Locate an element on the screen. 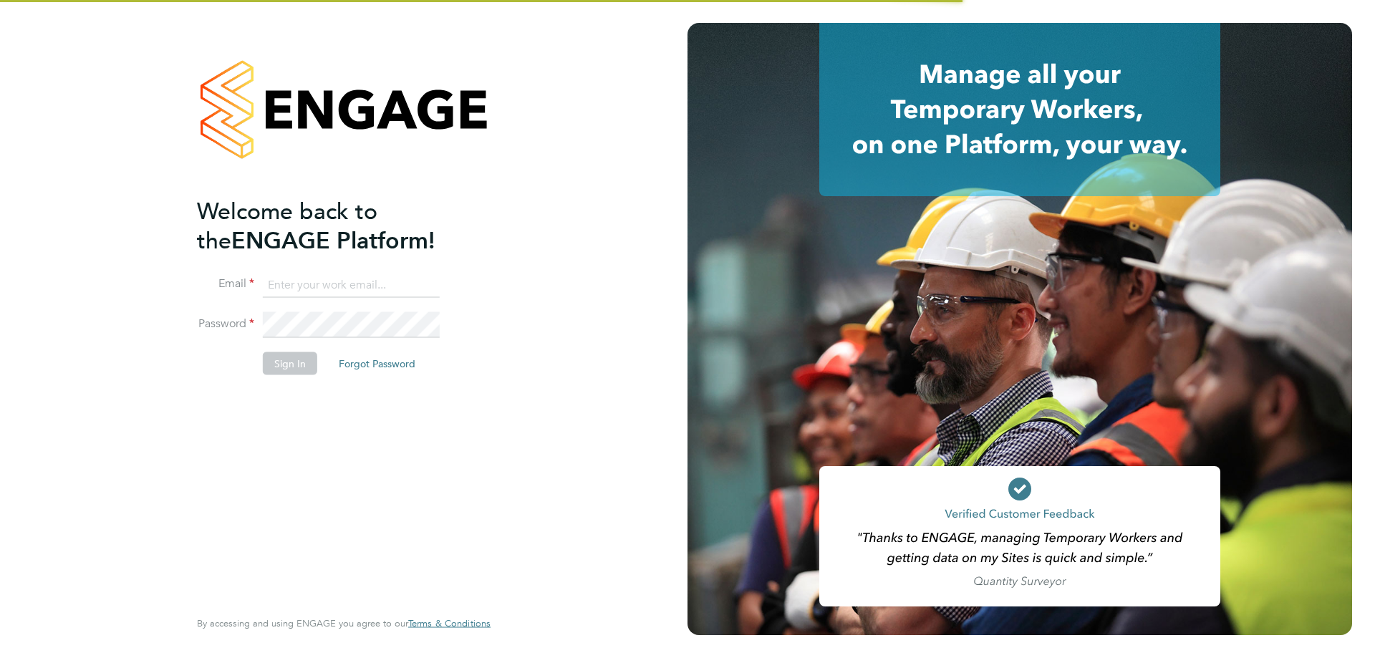 The width and height of the screenshot is (1375, 658). a: Terms & Conditions is located at coordinates (449, 624).